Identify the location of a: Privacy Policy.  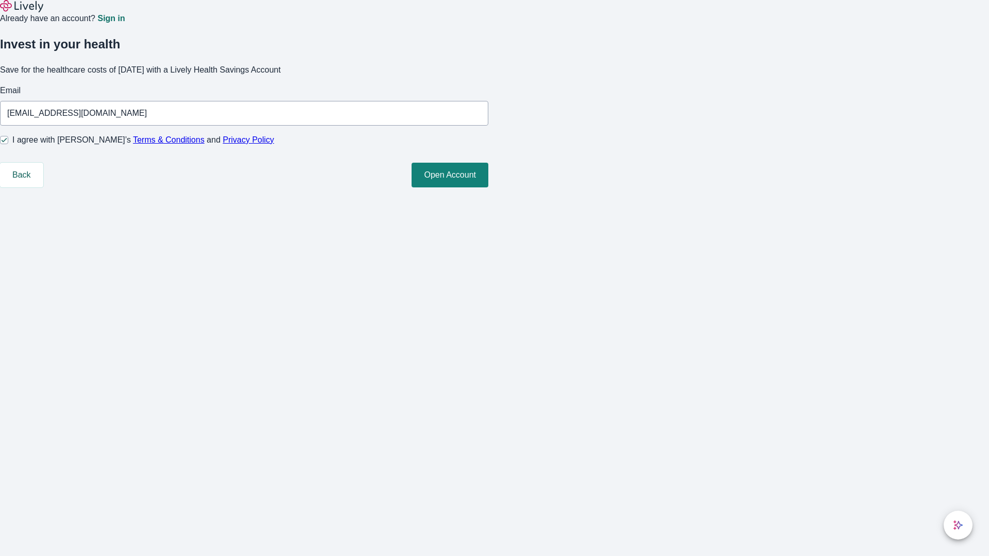
(249, 140).